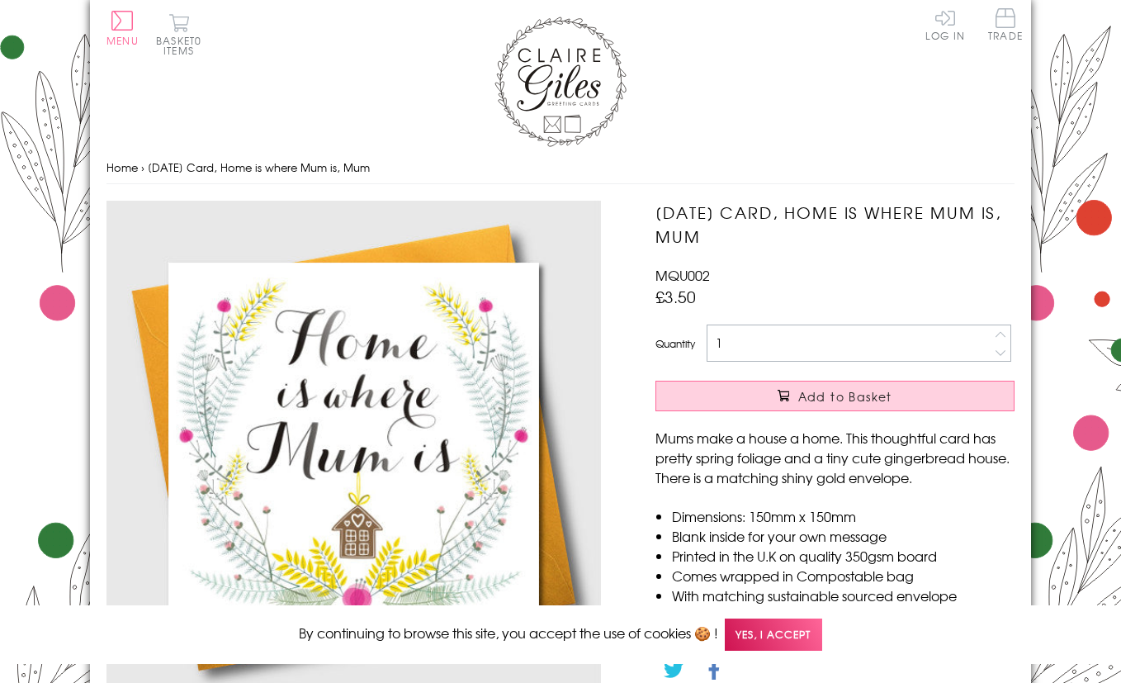 The width and height of the screenshot is (1121, 683). I want to click on span: MQU002, so click(683, 275).